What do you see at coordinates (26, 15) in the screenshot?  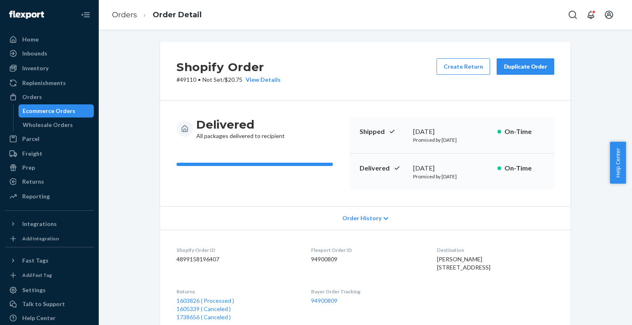 I see `img: Flexport logo` at bounding box center [26, 15].